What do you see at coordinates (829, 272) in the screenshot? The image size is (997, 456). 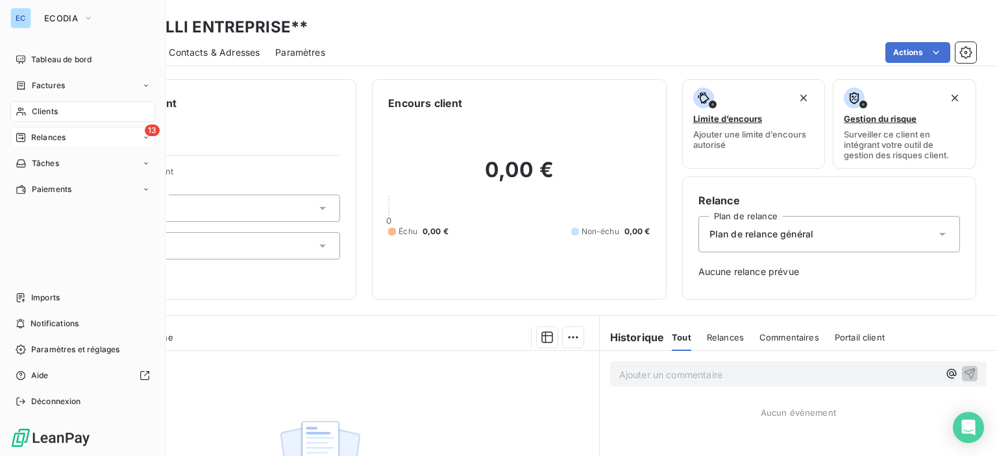 I see `span: Aucune relance prévue` at bounding box center [829, 272].